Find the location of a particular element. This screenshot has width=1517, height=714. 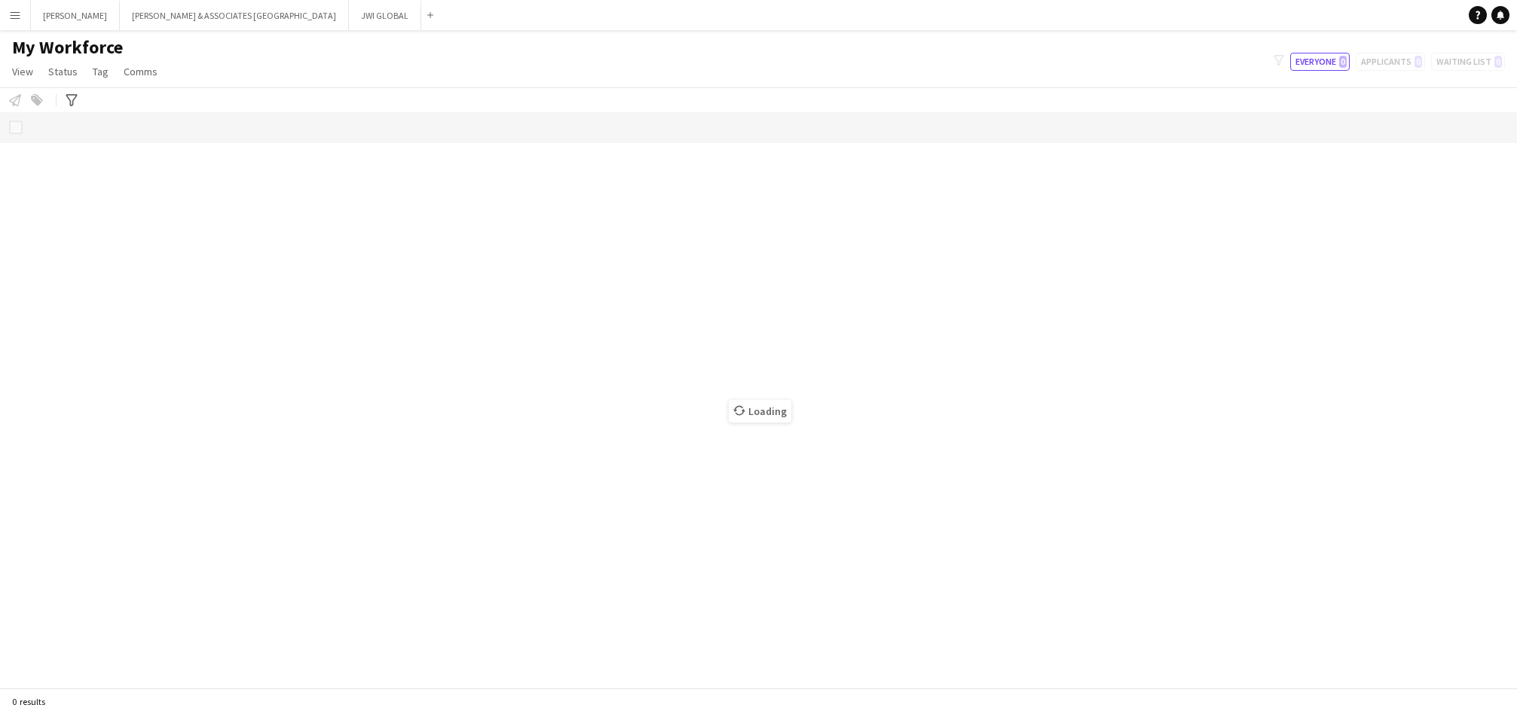

span: Loading is located at coordinates (759, 411).